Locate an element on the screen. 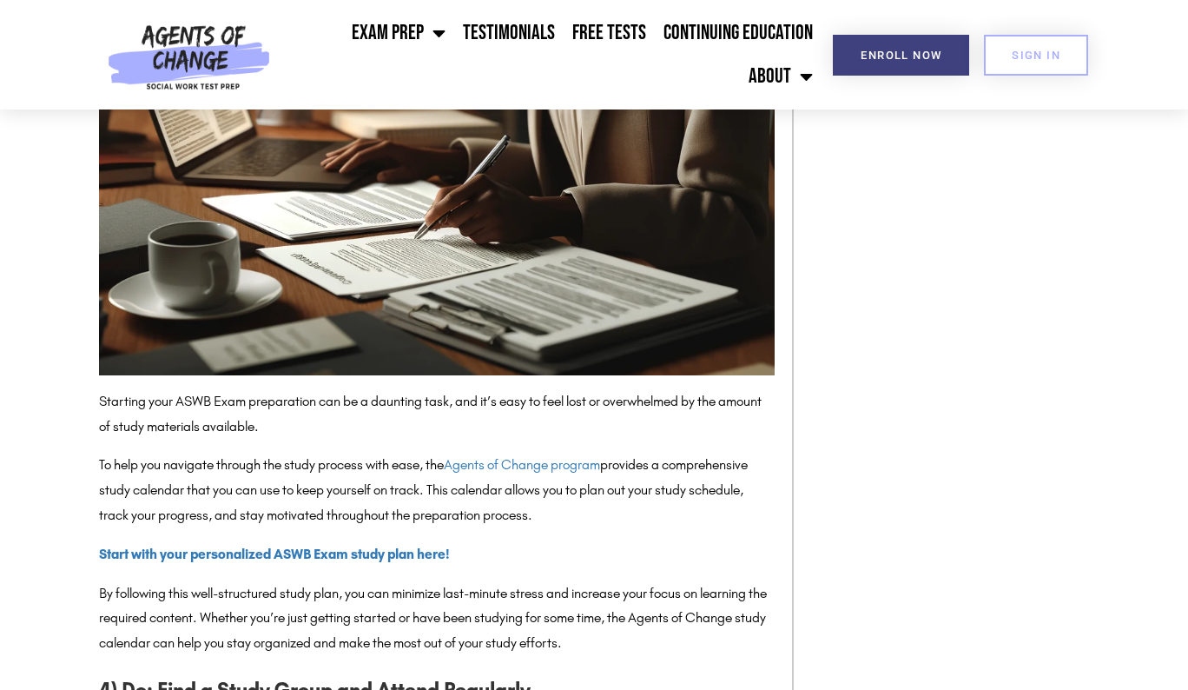  a: About is located at coordinates (781, 76).